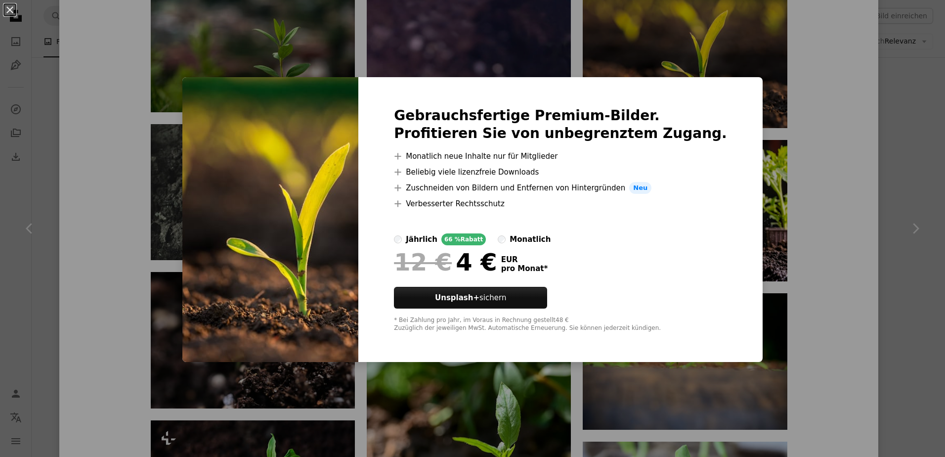  What do you see at coordinates (422, 262) in the screenshot?
I see `span: 12 €` at bounding box center [422, 262].